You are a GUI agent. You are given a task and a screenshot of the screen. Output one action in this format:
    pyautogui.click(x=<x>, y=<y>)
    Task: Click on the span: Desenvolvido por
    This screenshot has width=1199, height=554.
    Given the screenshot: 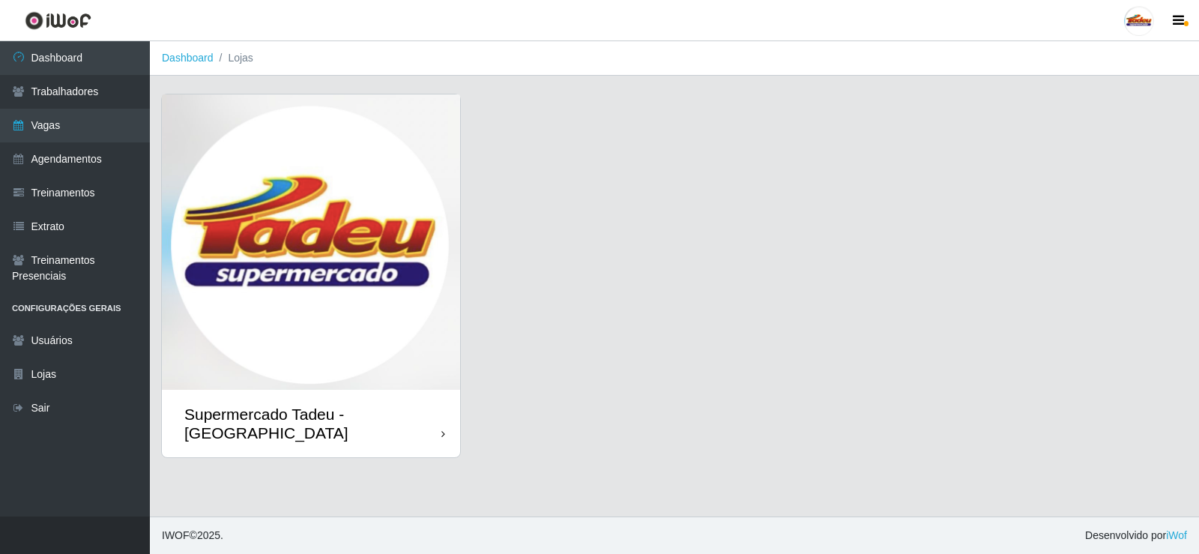 What is the action you would take?
    pyautogui.click(x=1136, y=535)
    